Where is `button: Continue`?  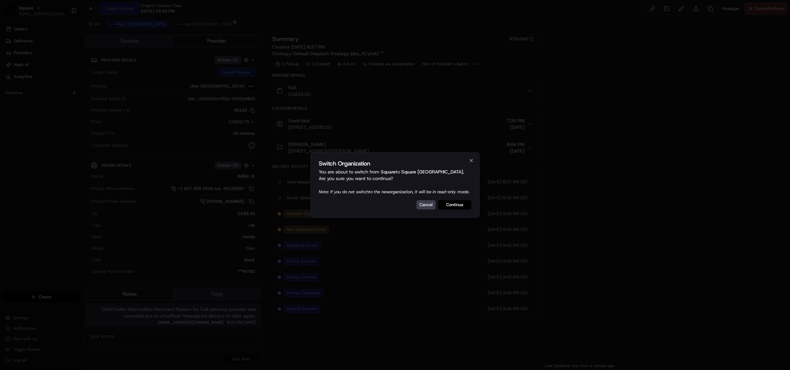
button: Continue is located at coordinates (455, 205).